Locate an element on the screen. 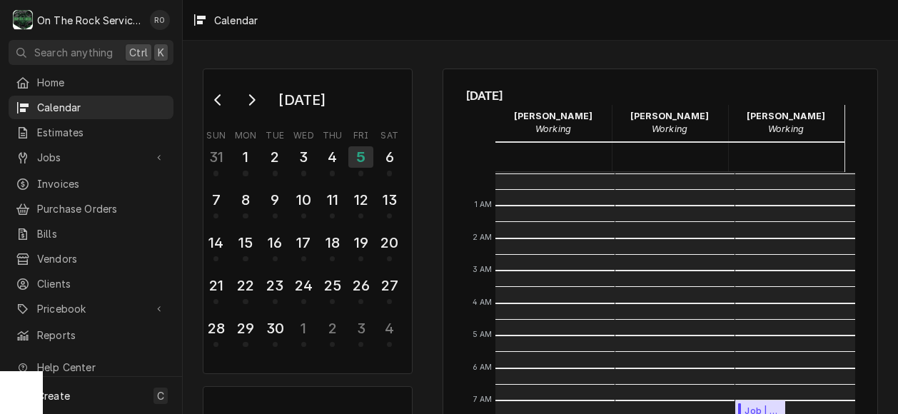 This screenshot has width=898, height=414. a: Go to Pricebook is located at coordinates (91, 308).